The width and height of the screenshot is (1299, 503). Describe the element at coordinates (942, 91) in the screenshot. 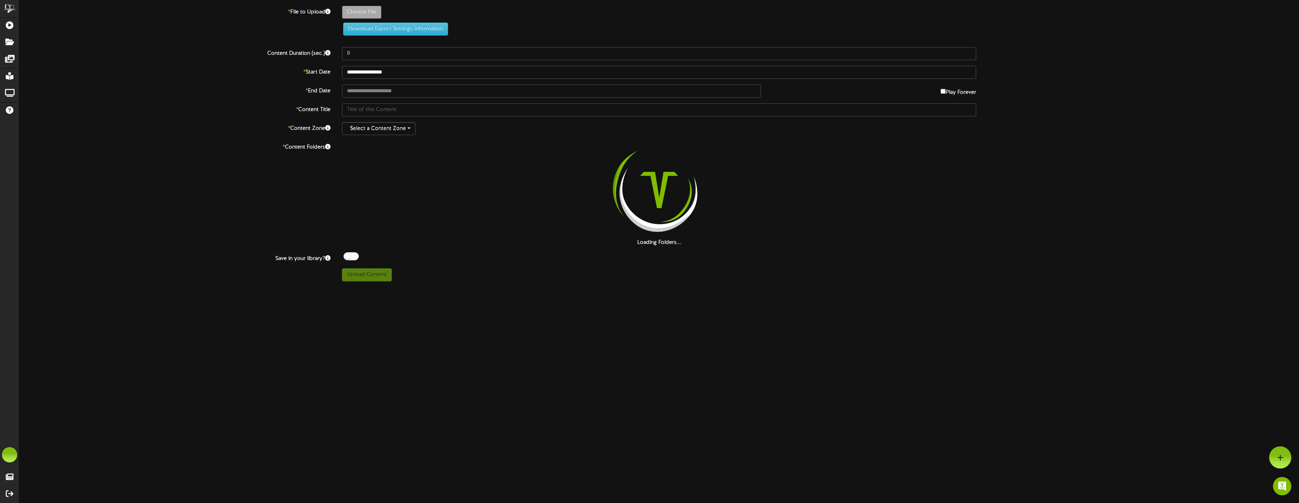

I see `input: Play Forever` at that location.